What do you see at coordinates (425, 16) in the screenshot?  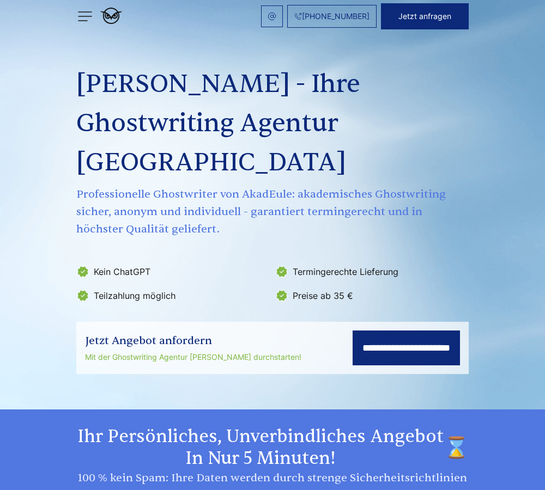 I see `button: Jetzt anfragen` at bounding box center [425, 16].